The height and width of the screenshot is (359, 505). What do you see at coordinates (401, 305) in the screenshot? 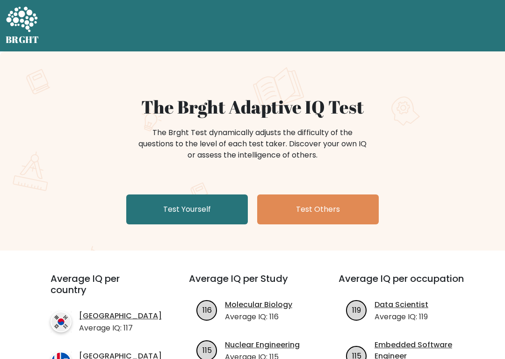
I see `a: Data Scientist` at bounding box center [401, 305].